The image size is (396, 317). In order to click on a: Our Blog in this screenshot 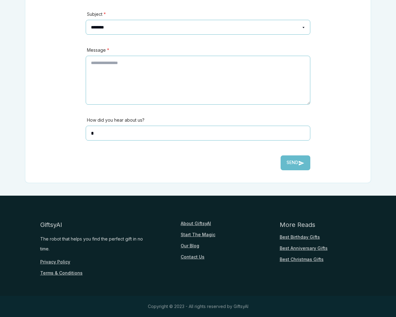, I will do `click(190, 246)`.